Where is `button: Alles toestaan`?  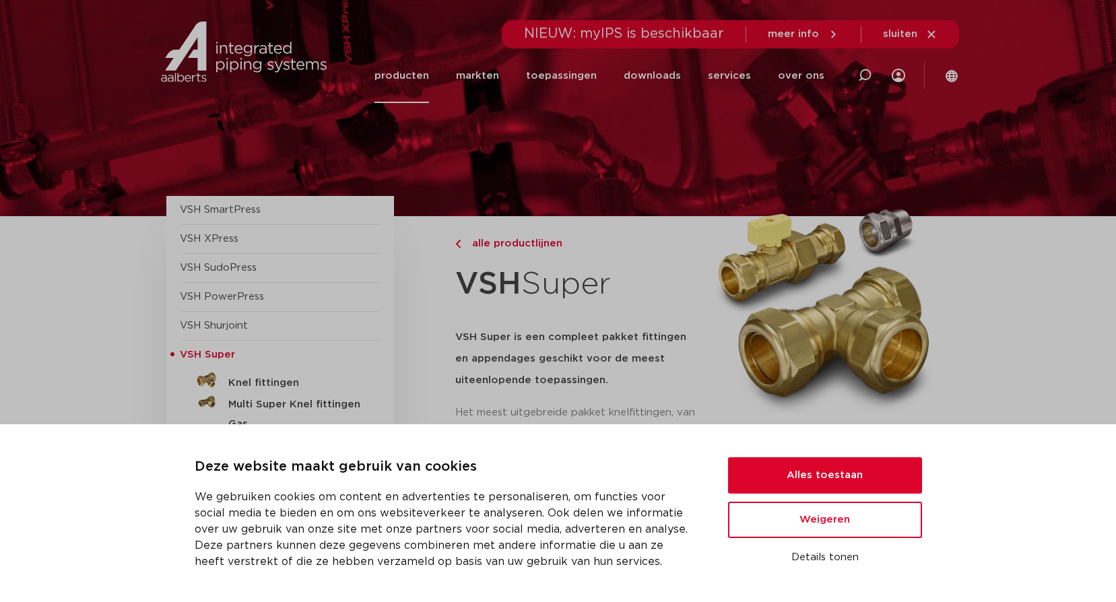
button: Alles toestaan is located at coordinates (825, 476).